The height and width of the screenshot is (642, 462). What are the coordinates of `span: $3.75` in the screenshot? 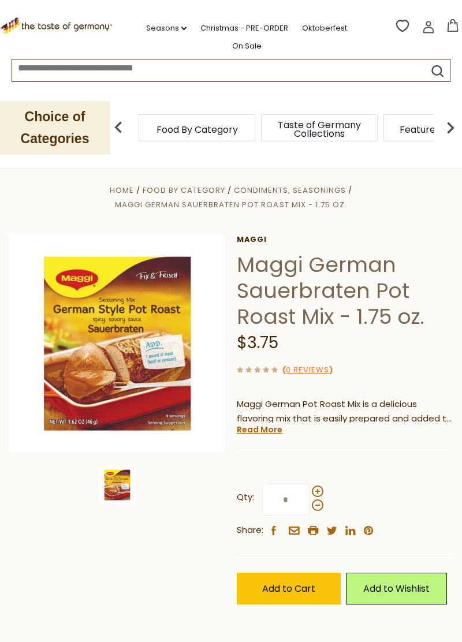 It's located at (257, 342).